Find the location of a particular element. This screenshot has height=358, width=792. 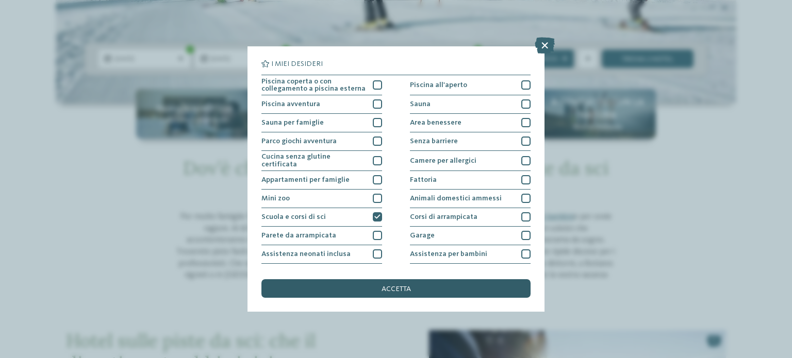

span: Assistenza per bambini is located at coordinates (448, 254).